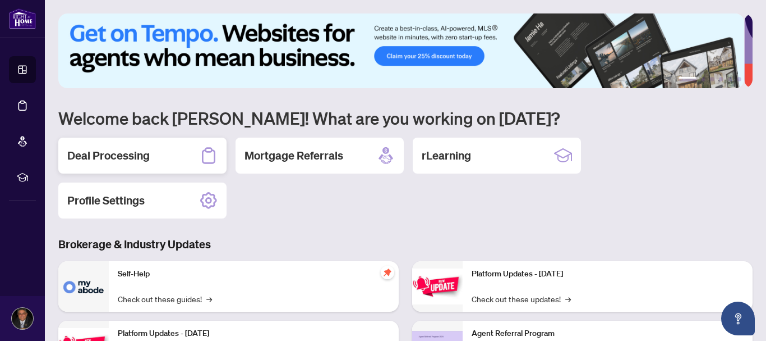 The width and height of the screenshot is (766, 341). What do you see at coordinates (106, 200) in the screenshot?
I see `h2: Profile Settings` at bounding box center [106, 200].